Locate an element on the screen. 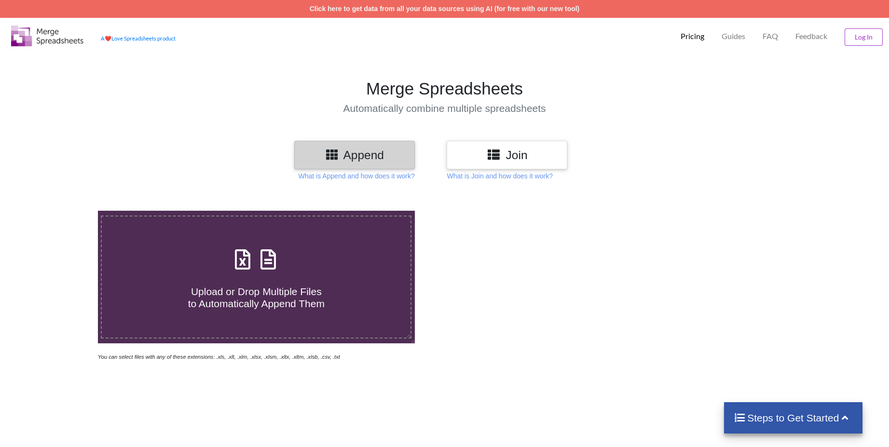 The width and height of the screenshot is (889, 447). button: Log In is located at coordinates (863, 37).